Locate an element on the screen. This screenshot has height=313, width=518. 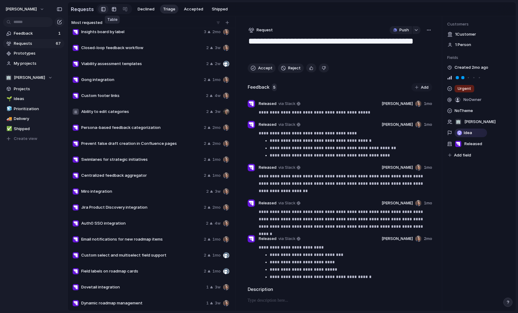
a: Projects is located at coordinates (34, 89).